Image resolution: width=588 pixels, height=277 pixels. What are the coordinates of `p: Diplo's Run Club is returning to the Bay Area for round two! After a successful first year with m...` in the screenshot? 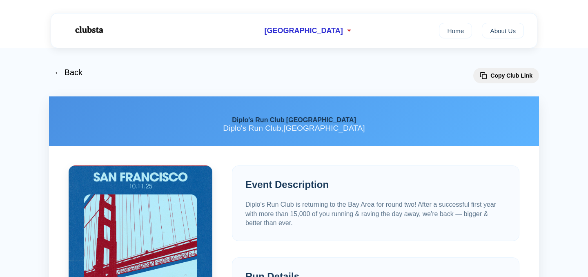 It's located at (376, 214).